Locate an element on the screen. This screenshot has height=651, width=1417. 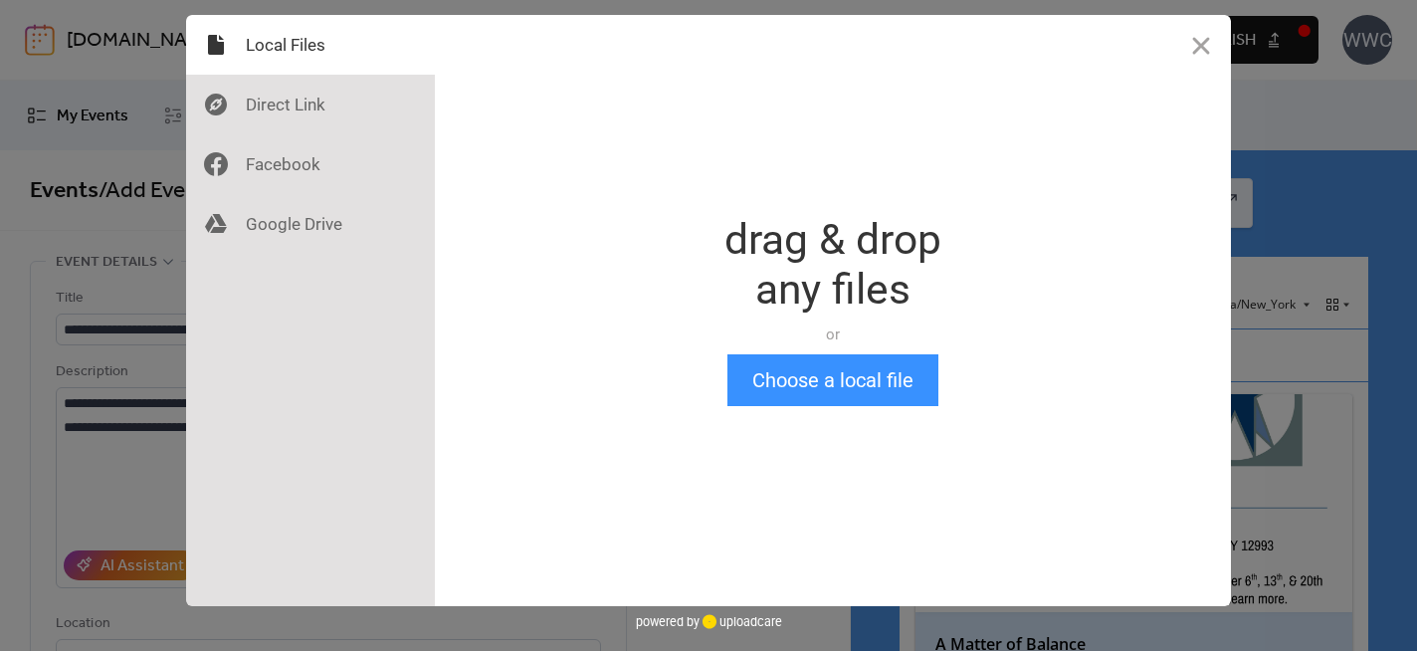
button: Choose a local file is located at coordinates (833, 380).